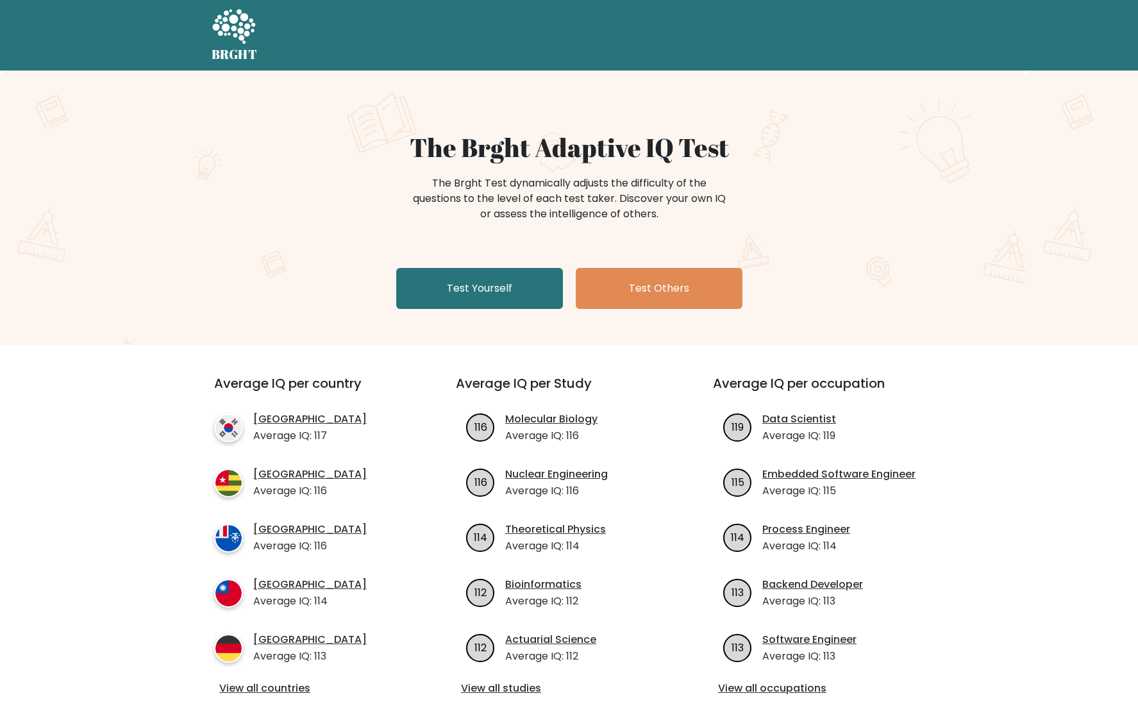 This screenshot has height=716, width=1138. What do you see at coordinates (839, 491) in the screenshot?
I see `p: Average IQ: 115` at bounding box center [839, 491].